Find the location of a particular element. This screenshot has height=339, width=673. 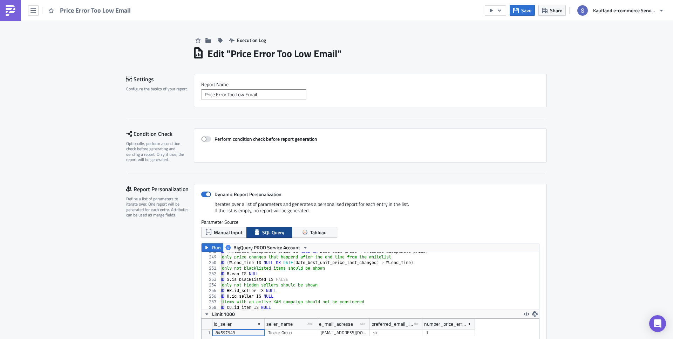

h1: Edit " Price Error Too Low Email " is located at coordinates (274, 54).